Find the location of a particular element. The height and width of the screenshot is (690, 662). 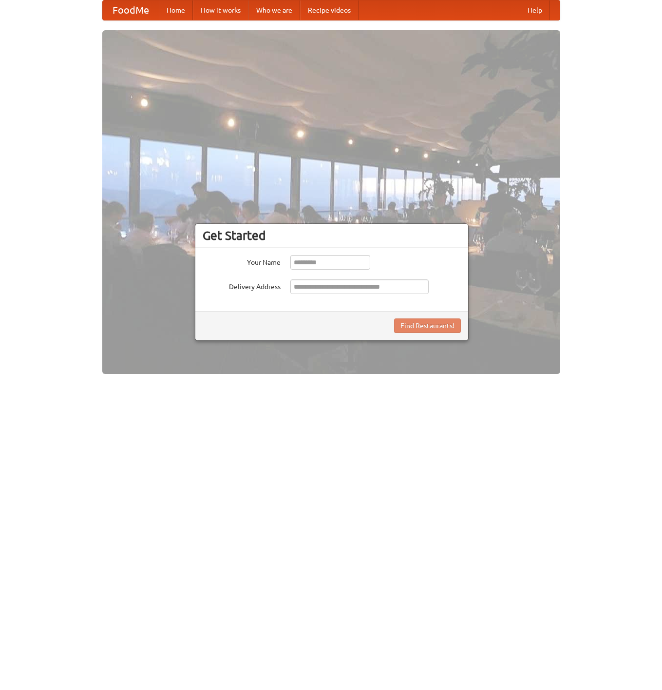

a: How it works is located at coordinates (221, 10).